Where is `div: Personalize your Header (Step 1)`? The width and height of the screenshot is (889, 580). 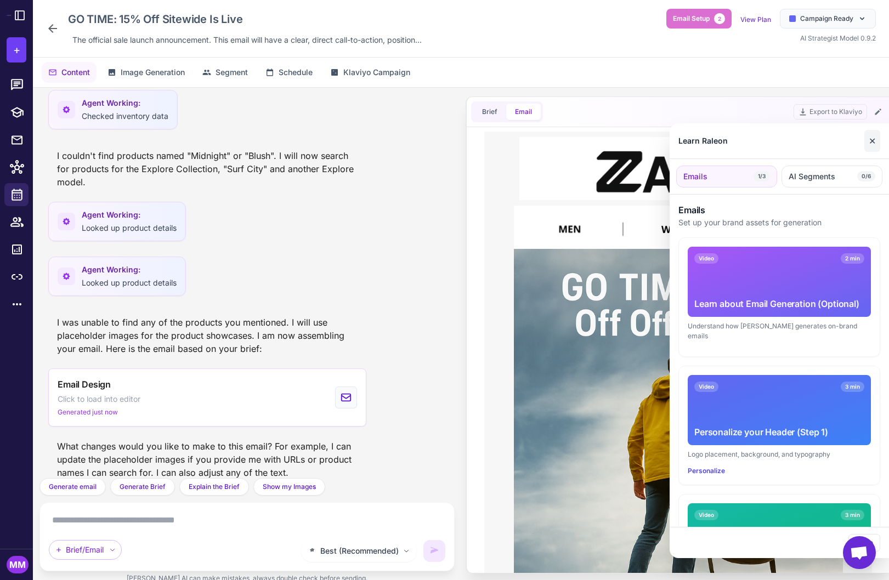
div: Personalize your Header (Step 1) is located at coordinates (779, 432).